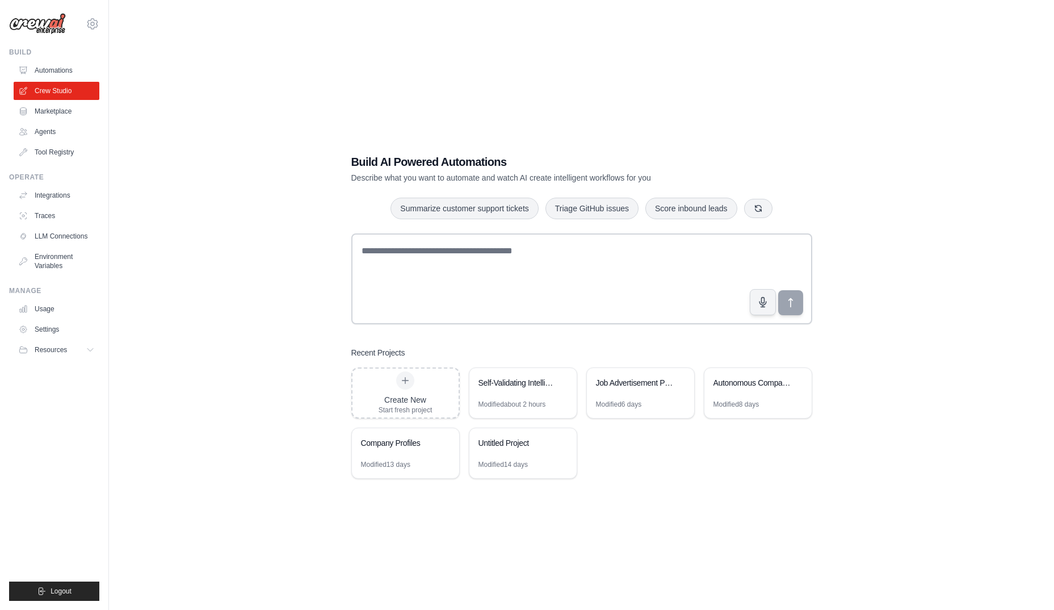  I want to click on a: LLM Connections, so click(56, 236).